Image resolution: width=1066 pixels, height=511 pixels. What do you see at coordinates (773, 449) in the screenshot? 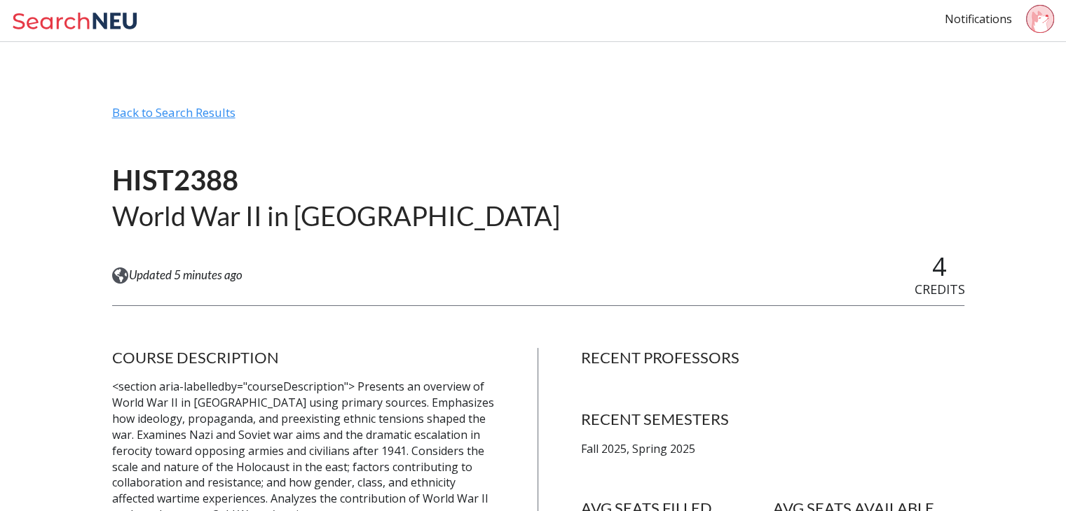
I see `p: Fall 2025, Spring 2025` at bounding box center [773, 449].